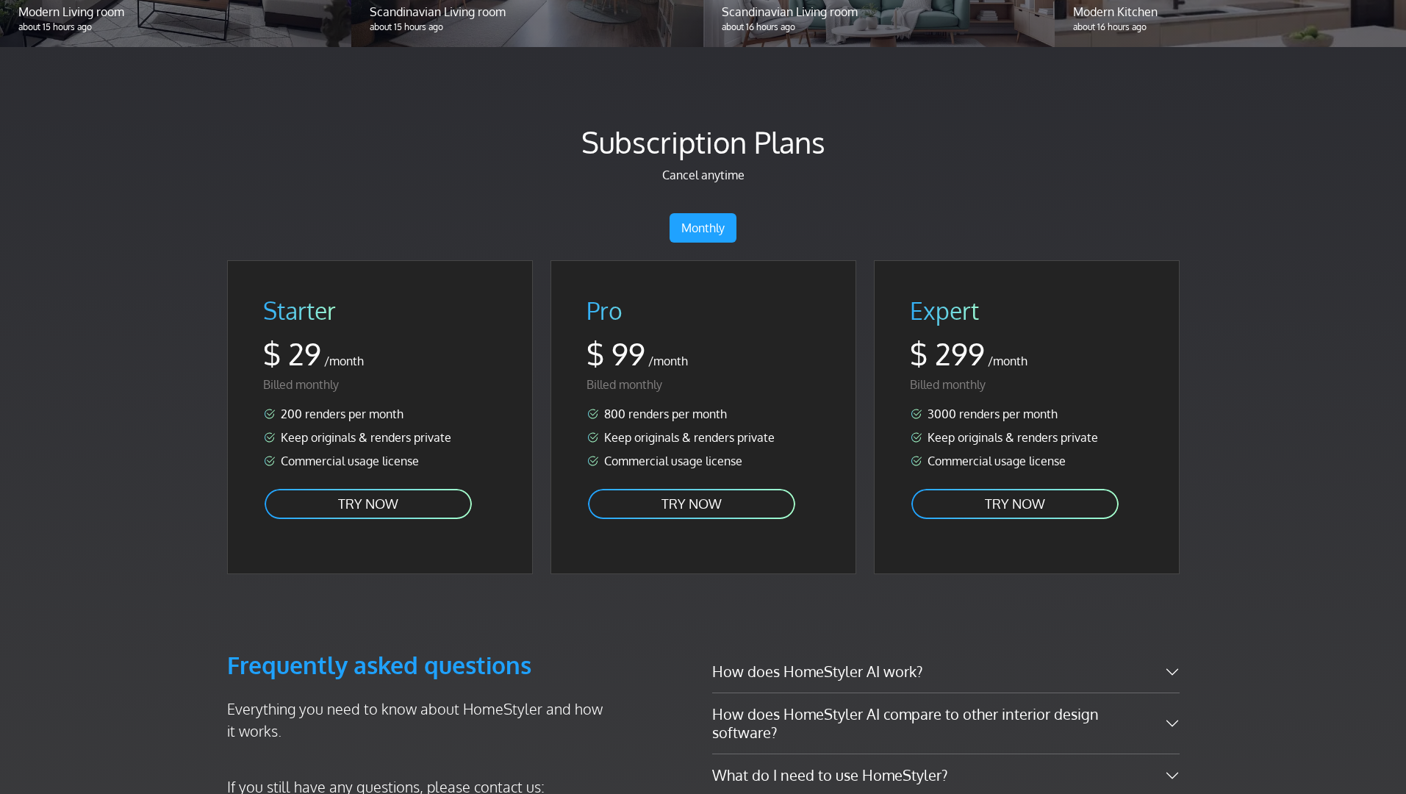 This screenshot has height=794, width=1406. What do you see at coordinates (948, 354) in the screenshot?
I see `span: $ 299` at bounding box center [948, 354].